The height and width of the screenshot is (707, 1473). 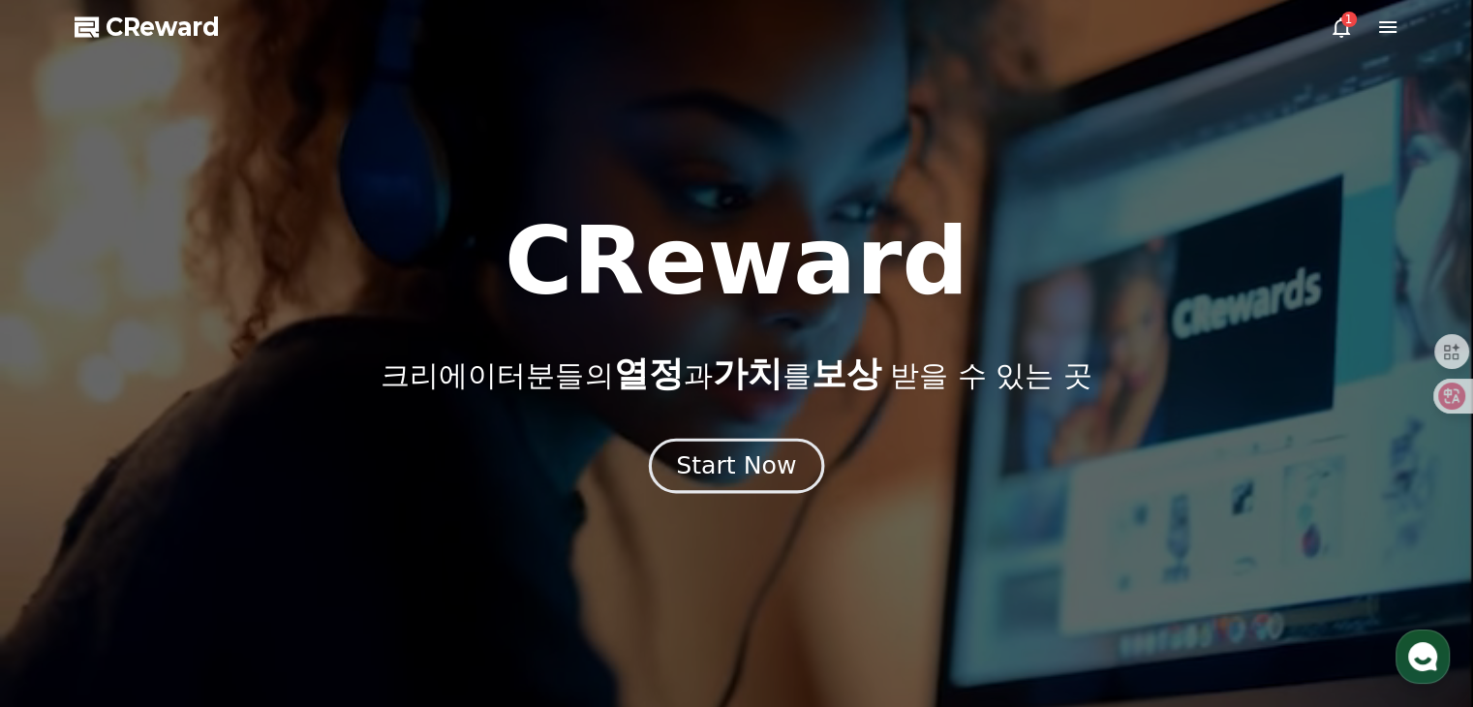 I want to click on span: 열정, so click(x=648, y=373).